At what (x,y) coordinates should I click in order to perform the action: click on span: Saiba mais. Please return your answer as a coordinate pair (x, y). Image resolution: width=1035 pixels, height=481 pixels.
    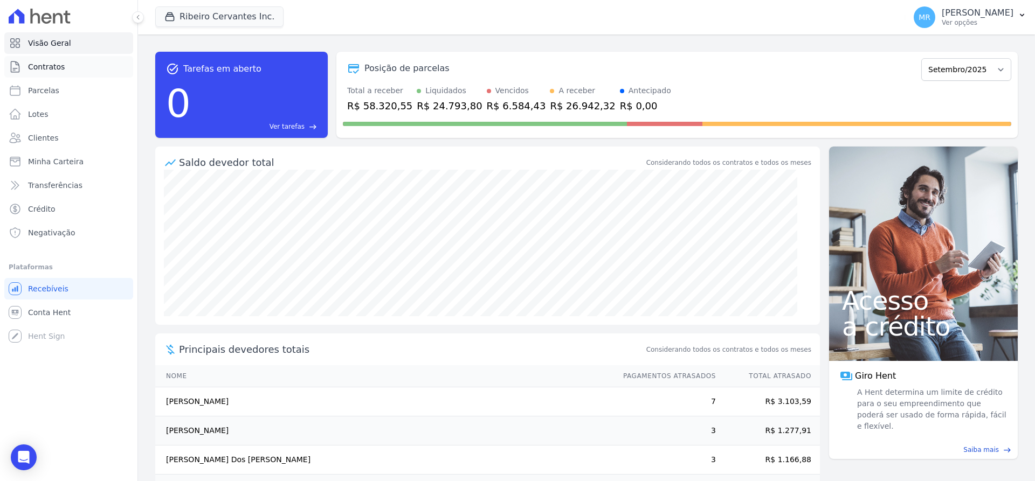
    Looking at the image, I should click on (981, 450).